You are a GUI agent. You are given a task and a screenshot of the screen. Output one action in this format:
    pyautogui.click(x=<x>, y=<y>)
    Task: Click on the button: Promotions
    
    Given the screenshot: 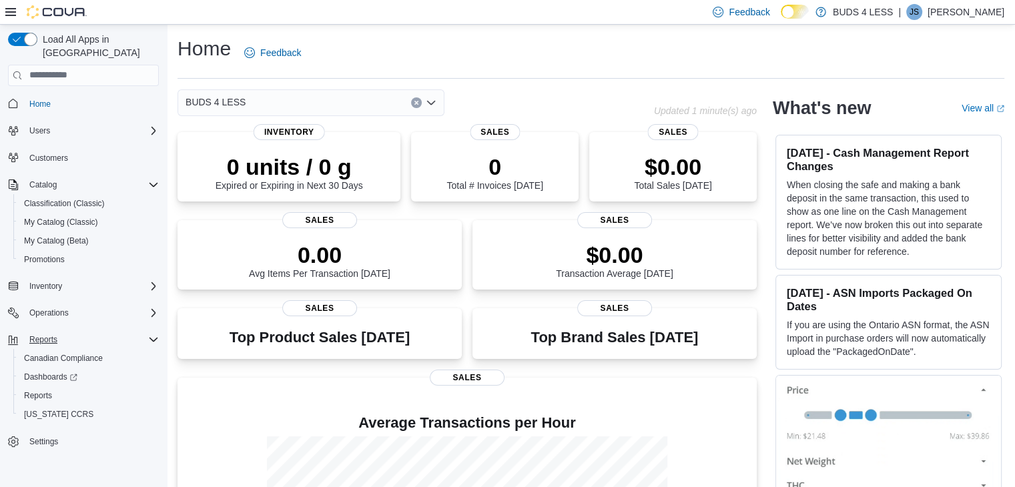 What is the action you would take?
    pyautogui.click(x=89, y=260)
    